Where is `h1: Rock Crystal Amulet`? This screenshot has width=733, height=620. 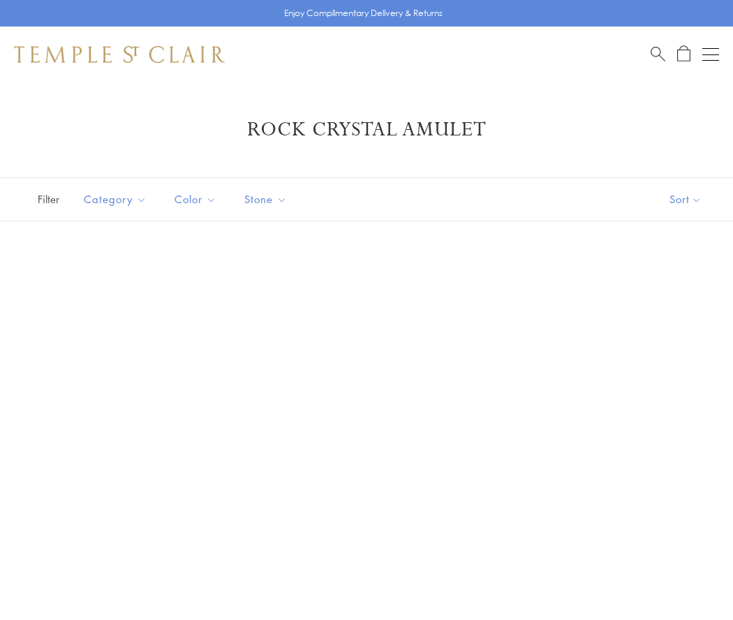
h1: Rock Crystal Amulet is located at coordinates (366, 130).